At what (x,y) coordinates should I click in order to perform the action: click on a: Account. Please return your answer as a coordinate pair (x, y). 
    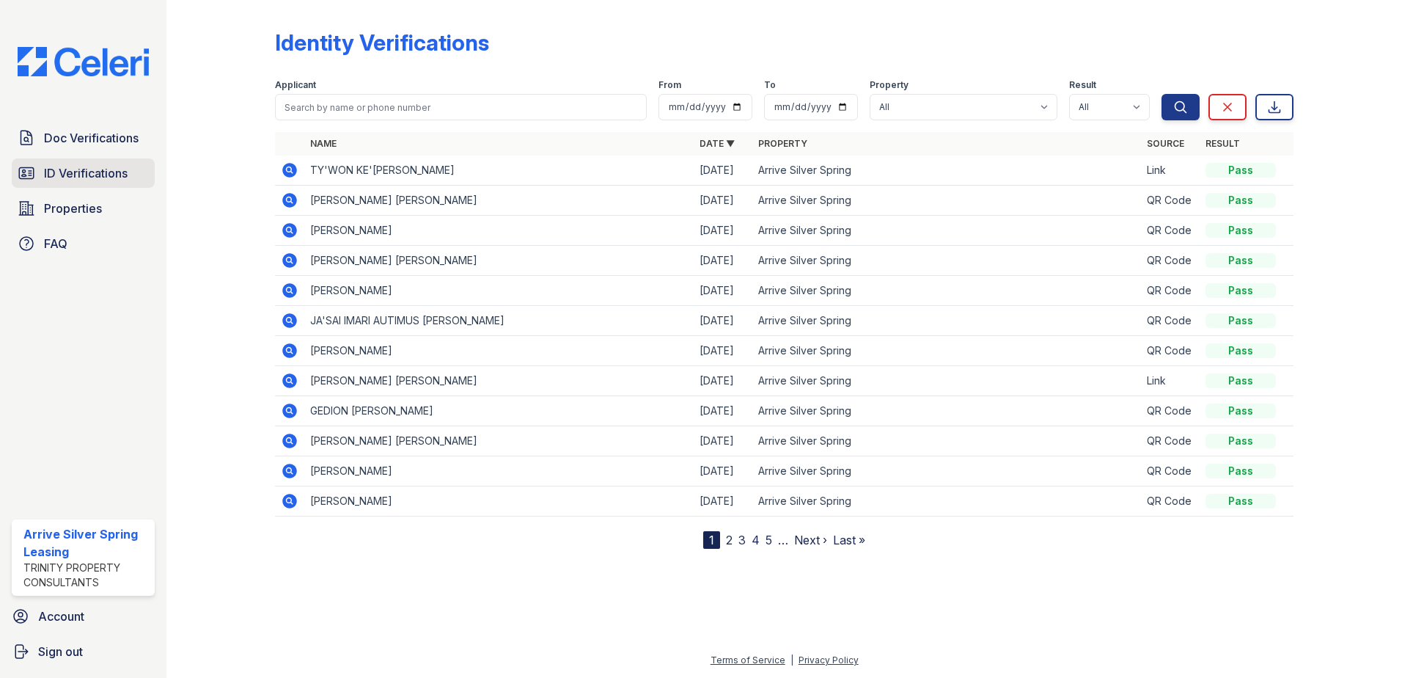
    Looking at the image, I should click on (83, 616).